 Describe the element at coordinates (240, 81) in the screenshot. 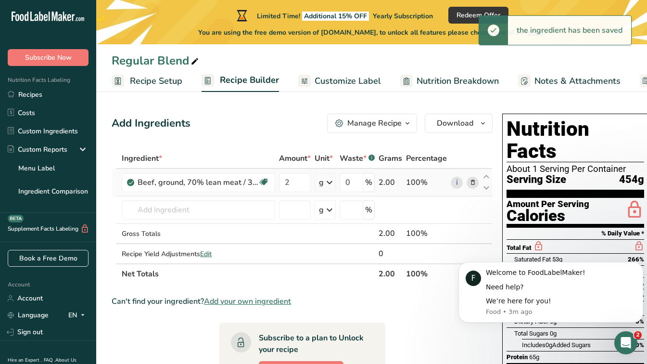

I see `a: Recipe Builder` at that location.